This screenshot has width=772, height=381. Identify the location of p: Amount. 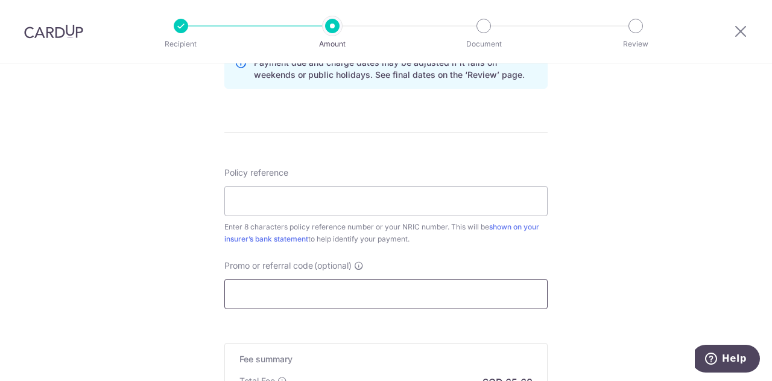
(332, 44).